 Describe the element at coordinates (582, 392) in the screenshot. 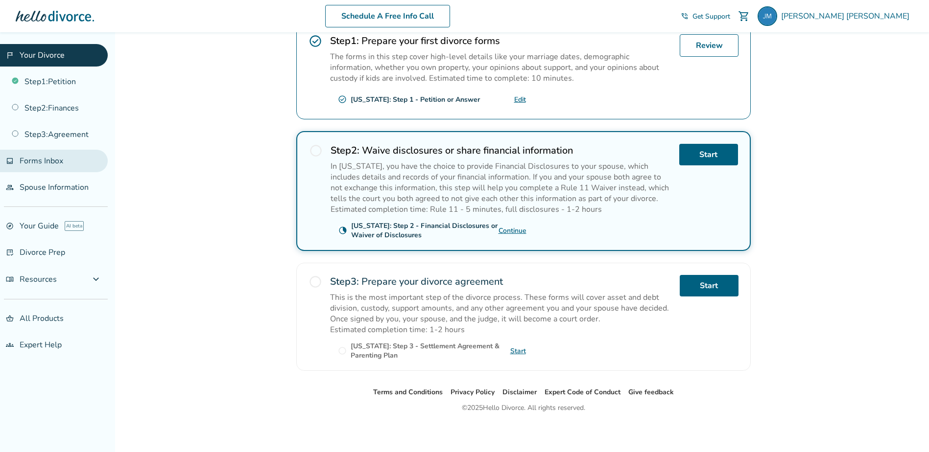

I see `a: Expert Code of Conduct` at that location.